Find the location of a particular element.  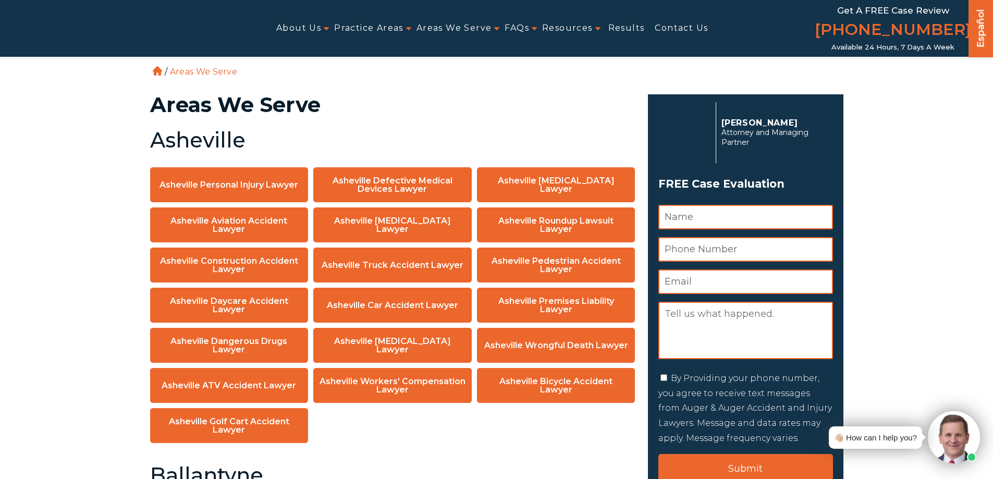

a: Asheville Construction Accident Lawyer is located at coordinates (229, 265).